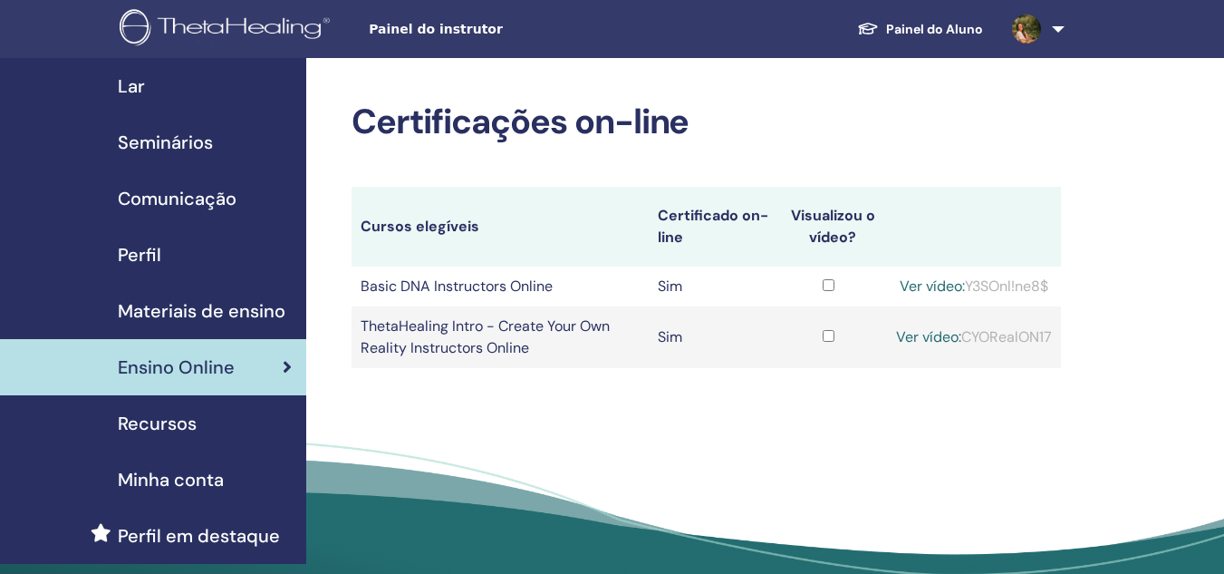 Image resolution: width=1224 pixels, height=574 pixels. Describe the element at coordinates (177, 198) in the screenshot. I see `span: Comunicação` at that location.